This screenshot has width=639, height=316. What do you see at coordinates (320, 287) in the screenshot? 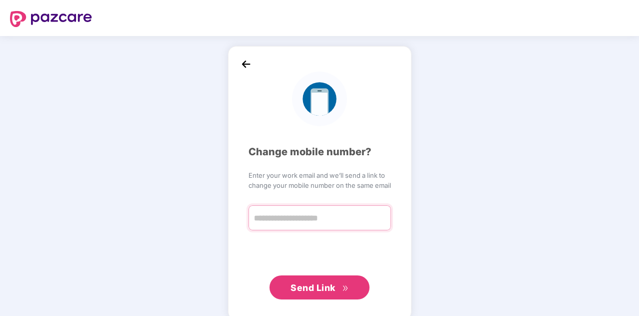
I see `button: Send Linkdouble-right` at bounding box center [320, 287].